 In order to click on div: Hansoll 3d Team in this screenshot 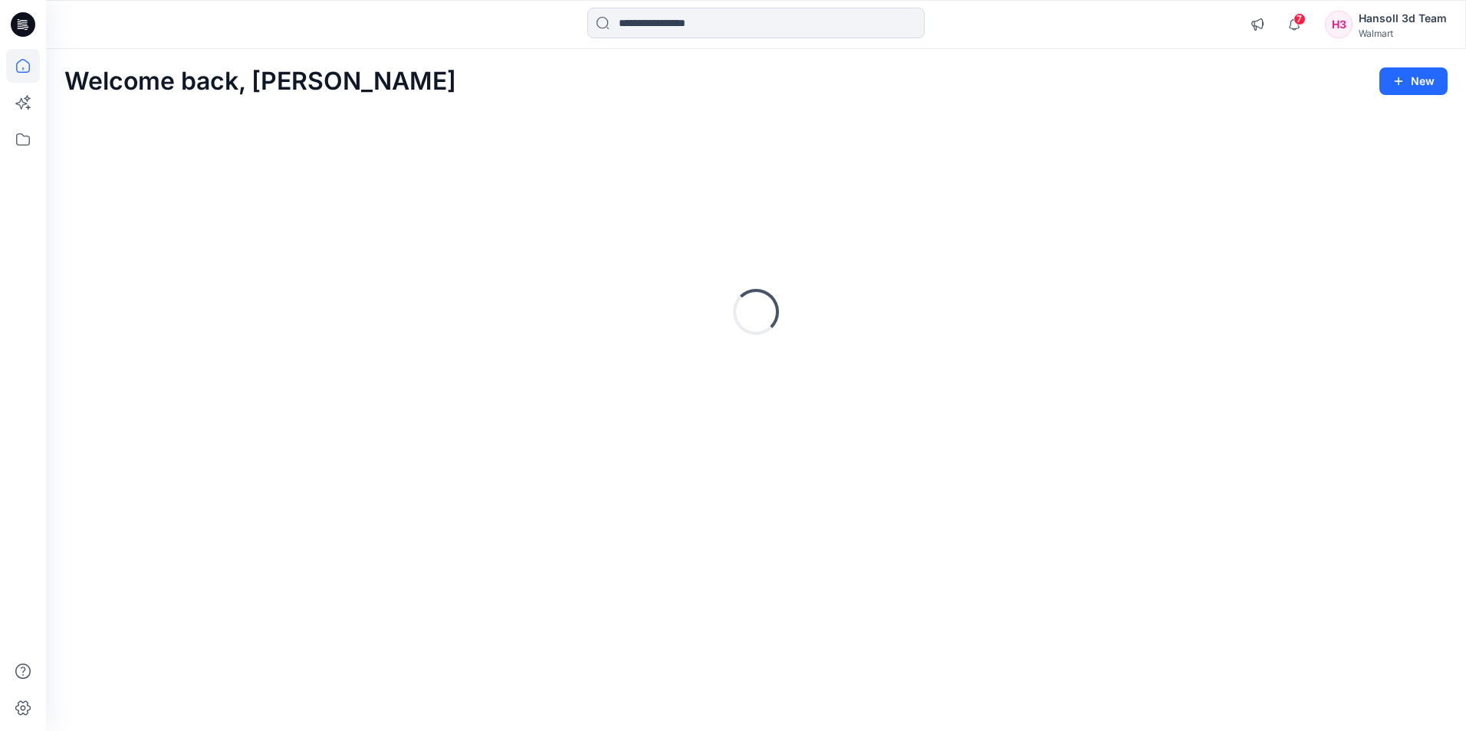, I will do `click(1402, 18)`.